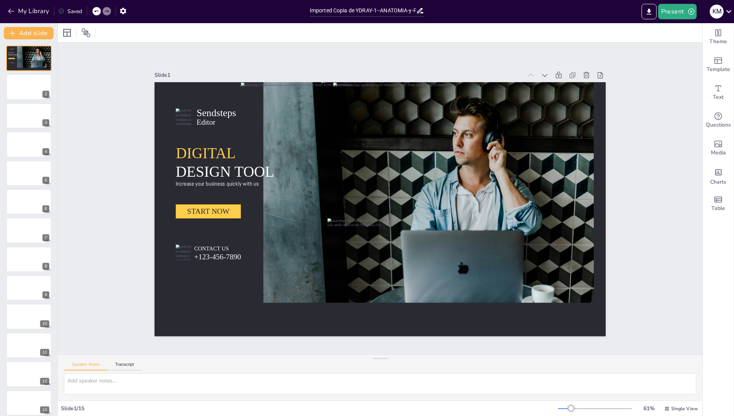 This screenshot has width=734, height=416. What do you see at coordinates (718, 125) in the screenshot?
I see `span: Questions` at bounding box center [718, 125].